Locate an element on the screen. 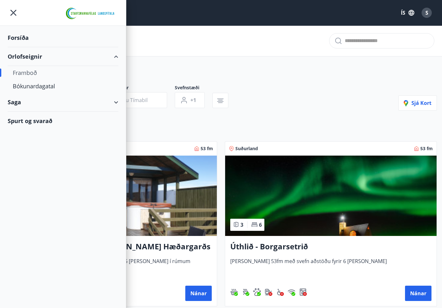 Image resolution: width=442 pixels, height=308 pixels. div: Gasgrill is located at coordinates (246, 292).